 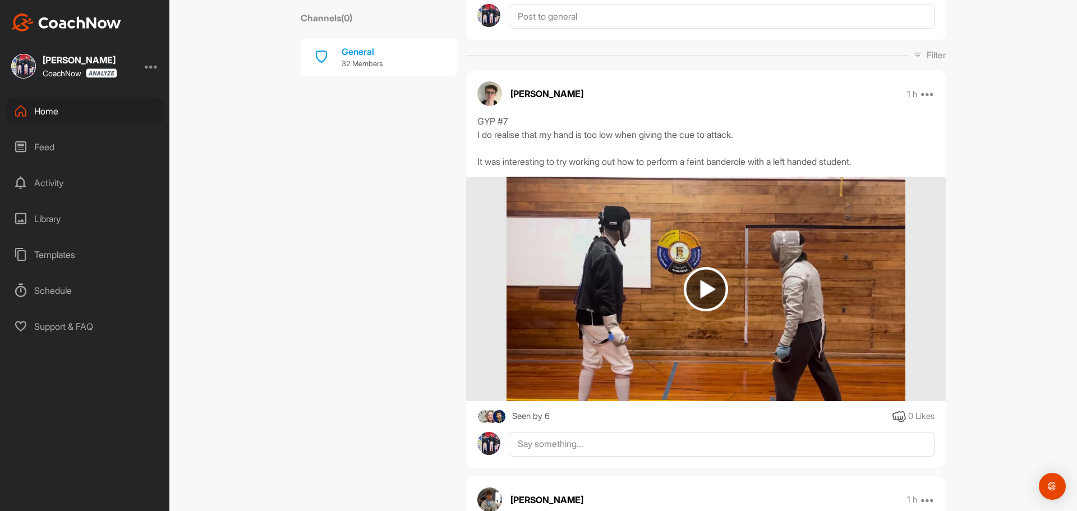 I want to click on div: Activity, so click(x=85, y=183).